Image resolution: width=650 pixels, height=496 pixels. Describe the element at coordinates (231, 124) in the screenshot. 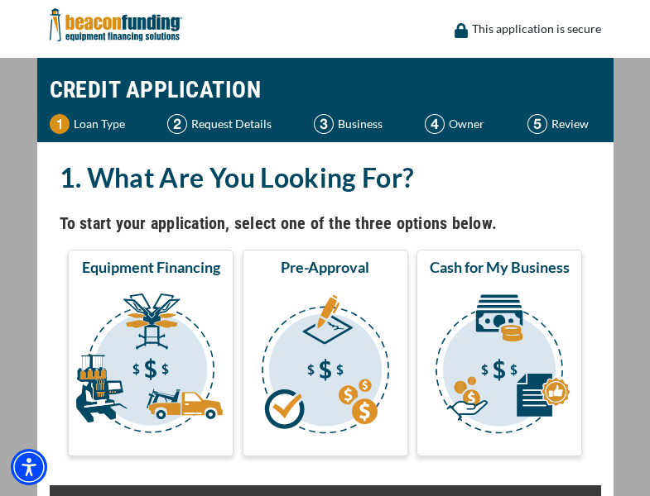

I see `p: Request Details` at that location.